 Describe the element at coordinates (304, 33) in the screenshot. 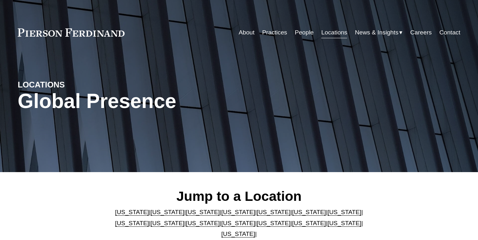

I see `a: People` at that location.